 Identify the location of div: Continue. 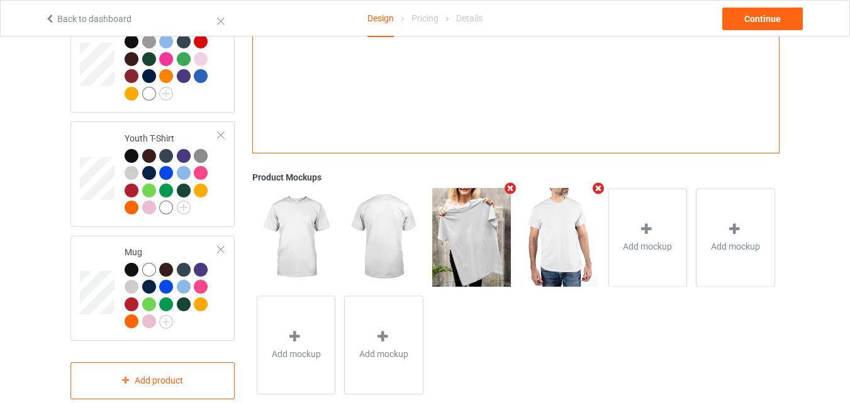
(763, 19).